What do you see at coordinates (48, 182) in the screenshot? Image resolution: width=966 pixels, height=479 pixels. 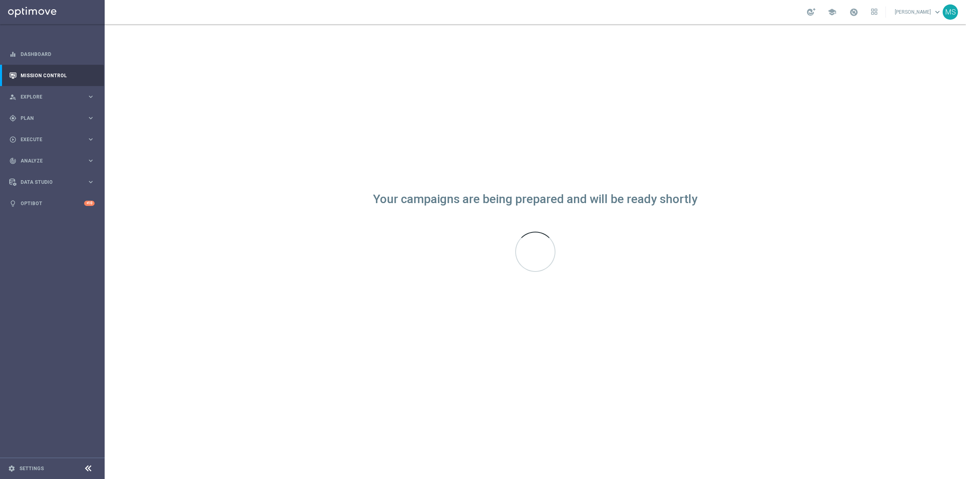 I see `div: Data Studio` at bounding box center [48, 182].